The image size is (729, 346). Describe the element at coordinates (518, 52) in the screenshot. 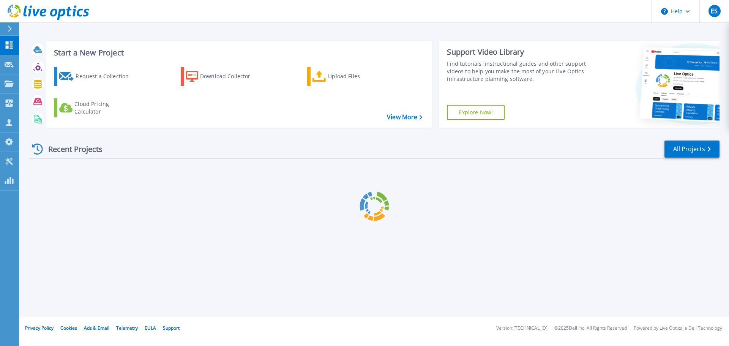

I see `div: Support Video Library` at that location.